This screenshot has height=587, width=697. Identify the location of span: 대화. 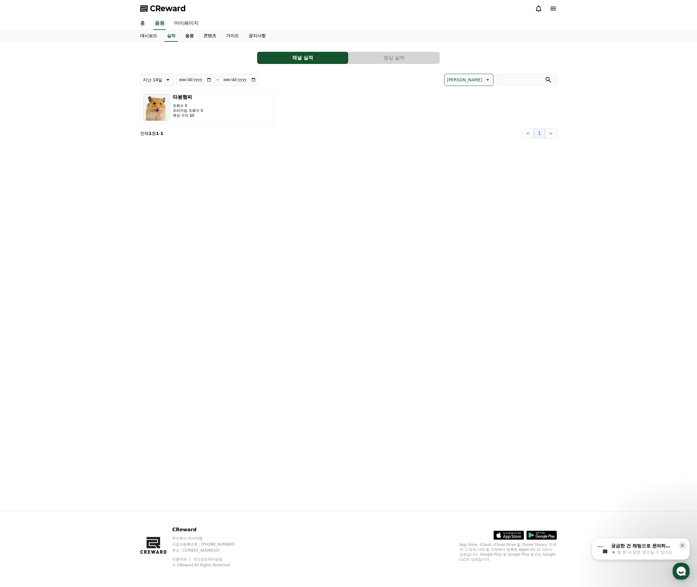
(59, 205).